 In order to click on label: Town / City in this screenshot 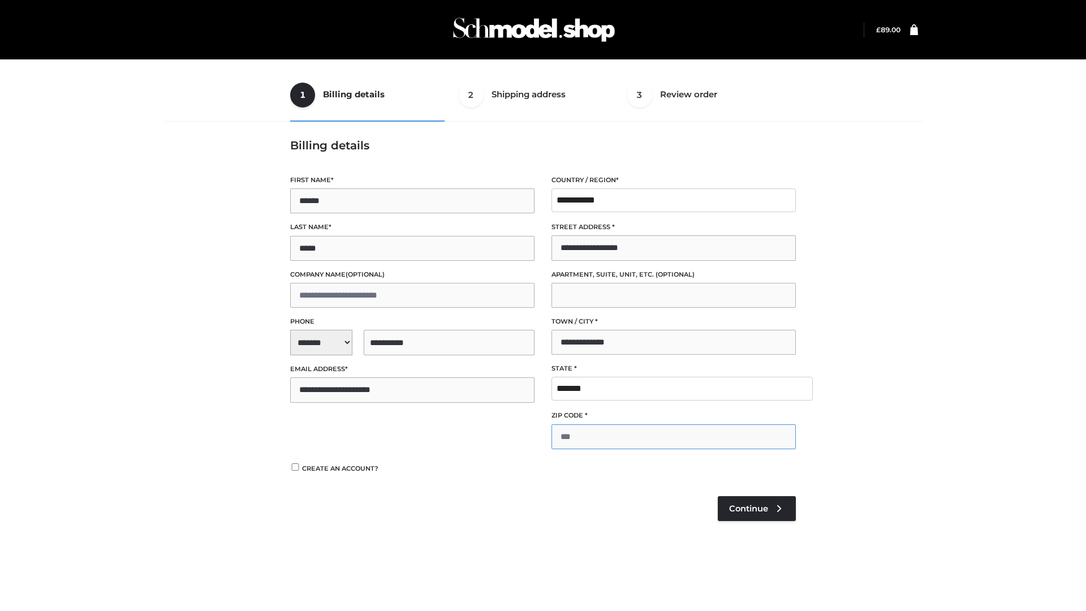, I will do `click(674, 321)`.